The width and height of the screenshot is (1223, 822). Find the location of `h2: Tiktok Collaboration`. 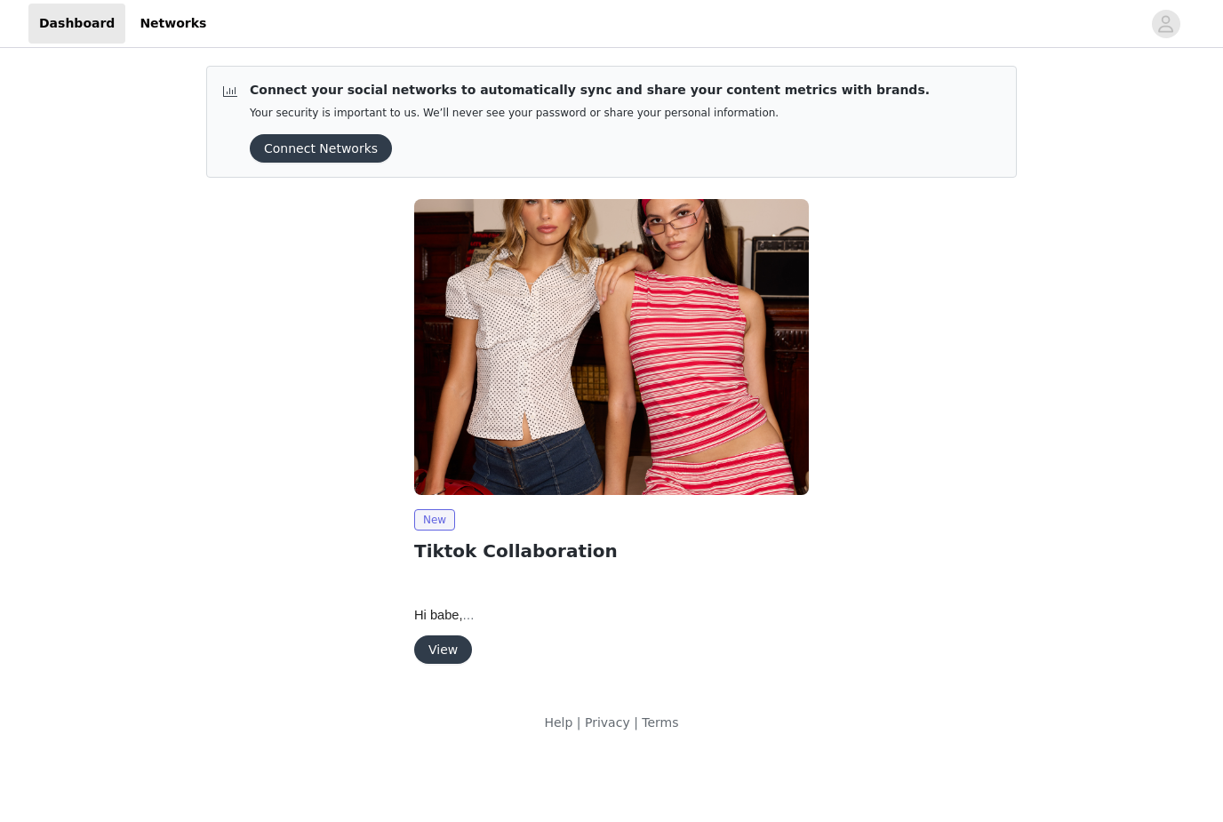

h2: Tiktok Collaboration is located at coordinates (612, 551).